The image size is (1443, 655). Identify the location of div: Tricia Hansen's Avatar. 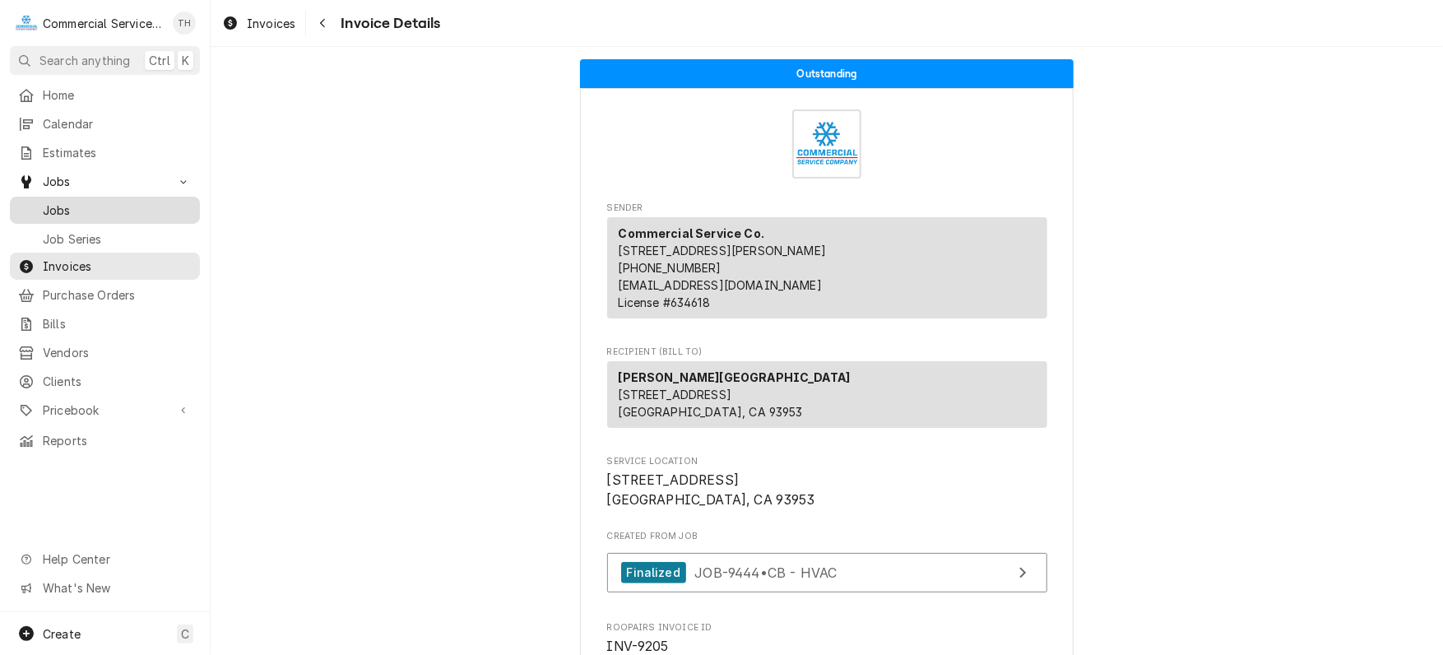
(184, 23).